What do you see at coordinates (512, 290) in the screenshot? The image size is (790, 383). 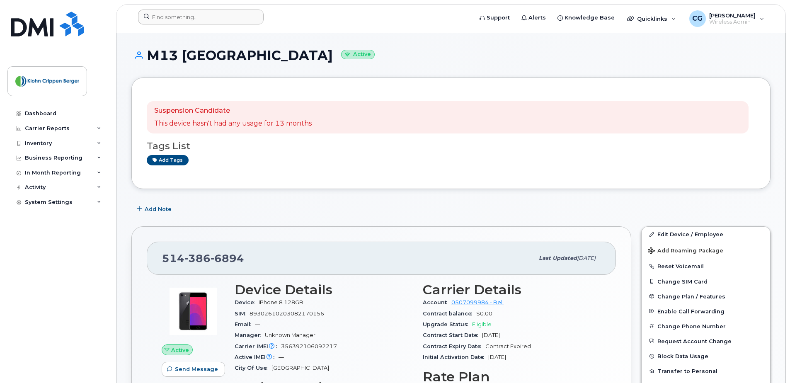 I see `h3: Carrier Details` at bounding box center [512, 290].